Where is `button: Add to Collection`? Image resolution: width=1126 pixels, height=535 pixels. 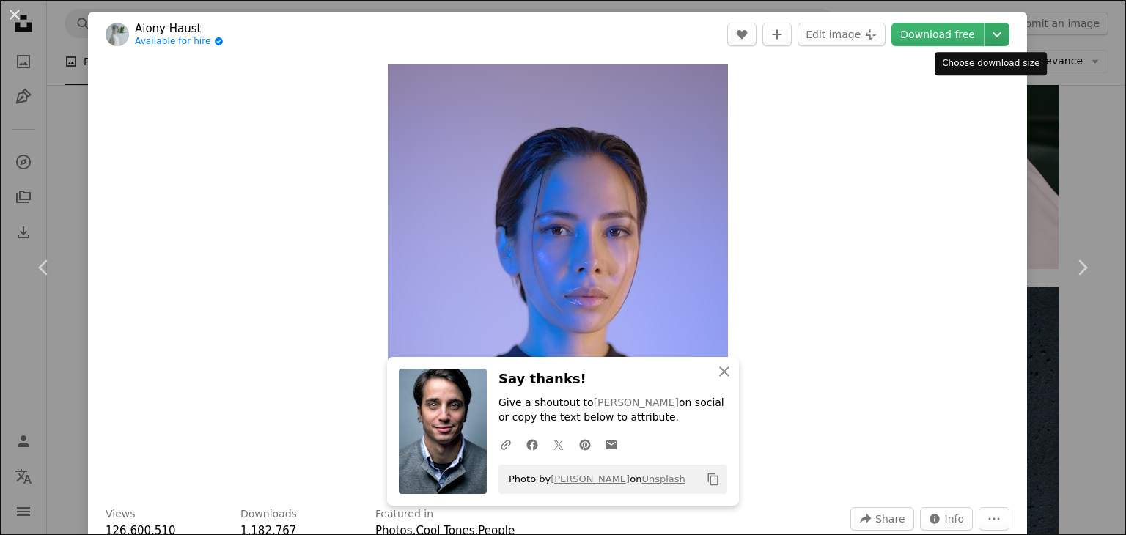 button: Add to Collection is located at coordinates (777, 34).